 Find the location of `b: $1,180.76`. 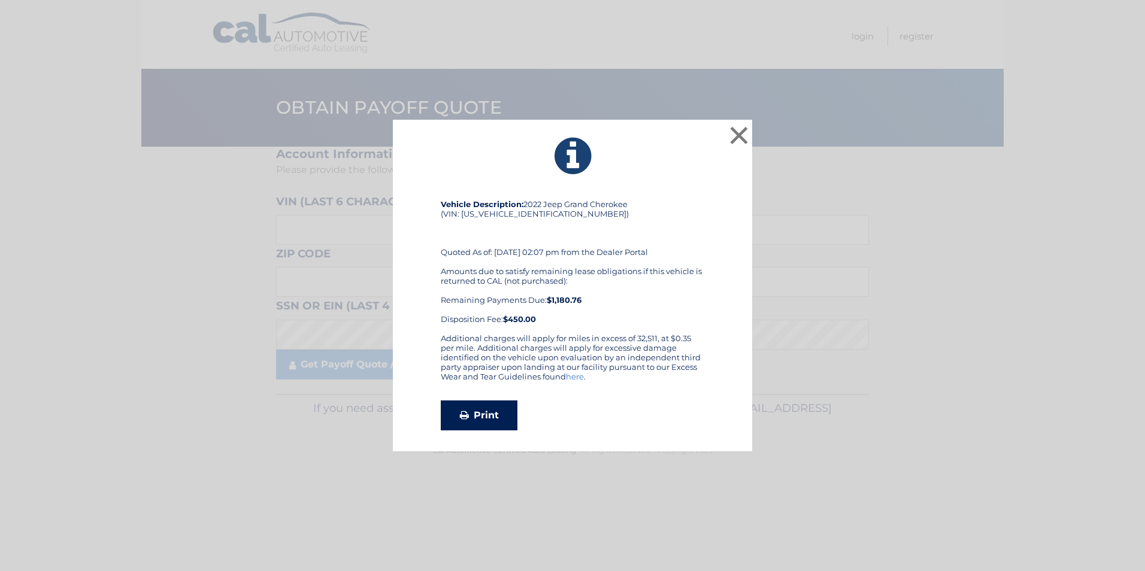

b: $1,180.76 is located at coordinates (564, 300).